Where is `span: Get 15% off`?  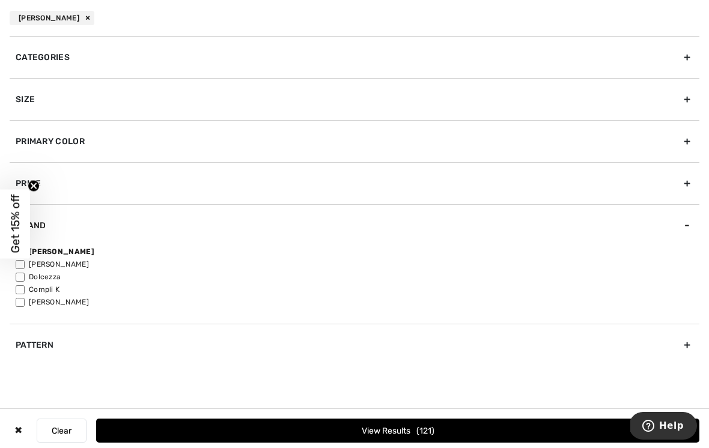 span: Get 15% off is located at coordinates (15, 224).